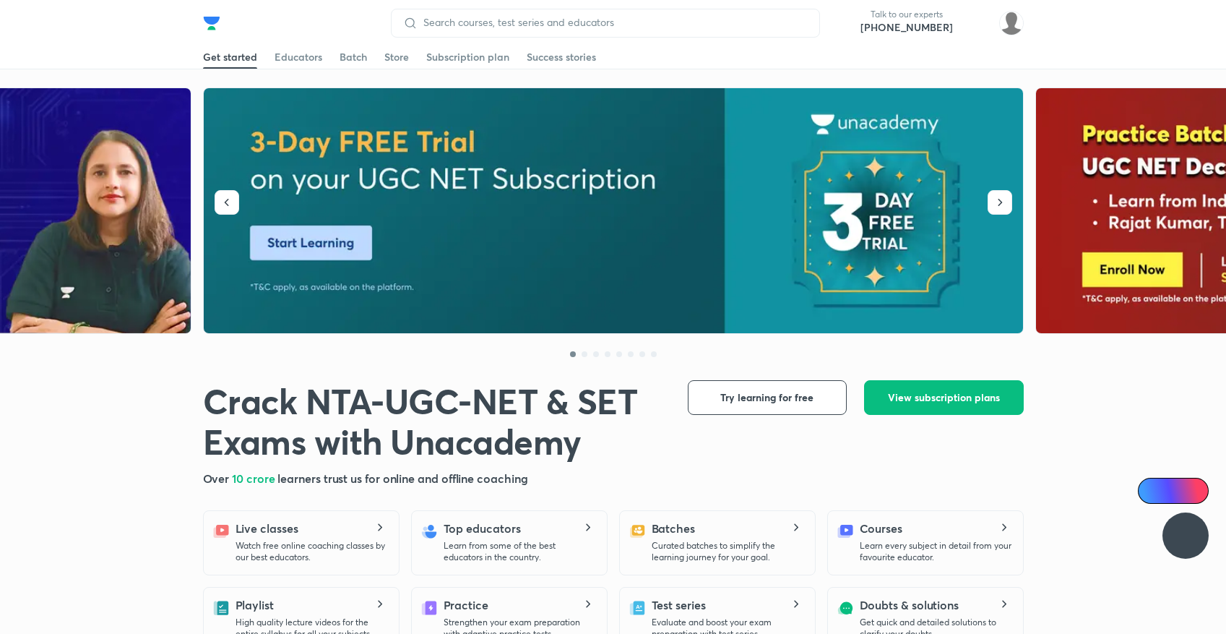  What do you see at coordinates (298, 57) in the screenshot?
I see `div: Educators` at bounding box center [298, 57].